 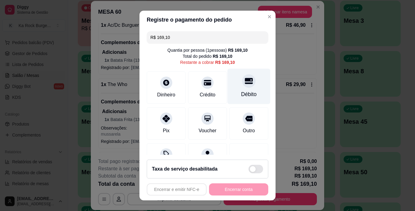 What do you see at coordinates (166, 95) in the screenshot?
I see `div: Dinheiro` at bounding box center [166, 95].